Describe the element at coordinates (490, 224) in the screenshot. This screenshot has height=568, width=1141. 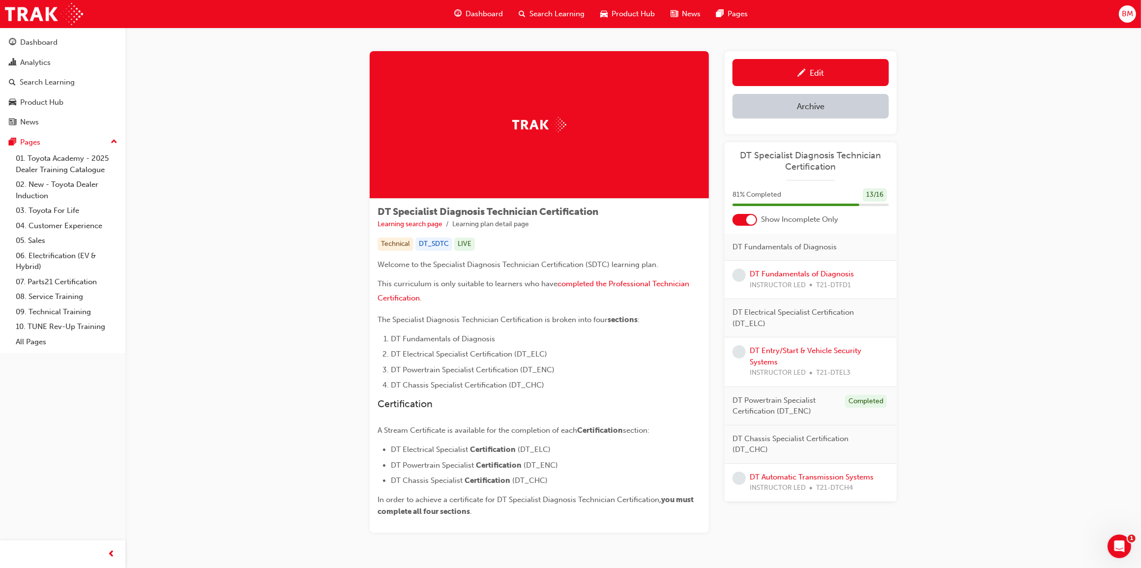
I see `li: Learning plan detail page` at that location.